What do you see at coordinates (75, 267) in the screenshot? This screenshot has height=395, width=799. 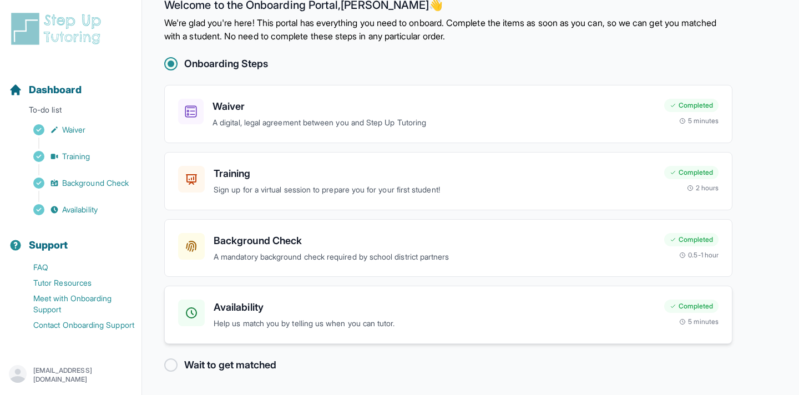 I see `a: FAQ` at bounding box center [75, 267].